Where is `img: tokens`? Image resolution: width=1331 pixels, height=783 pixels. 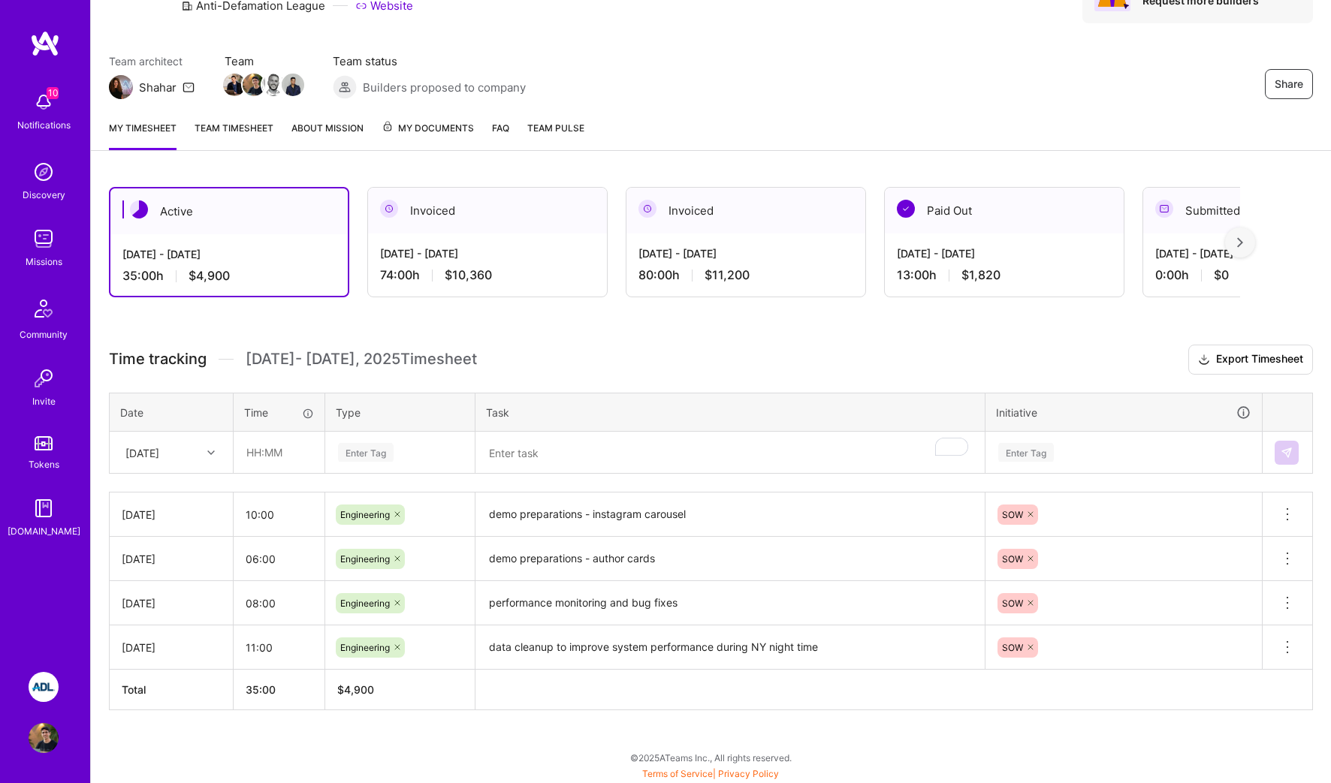 img: tokens is located at coordinates (44, 443).